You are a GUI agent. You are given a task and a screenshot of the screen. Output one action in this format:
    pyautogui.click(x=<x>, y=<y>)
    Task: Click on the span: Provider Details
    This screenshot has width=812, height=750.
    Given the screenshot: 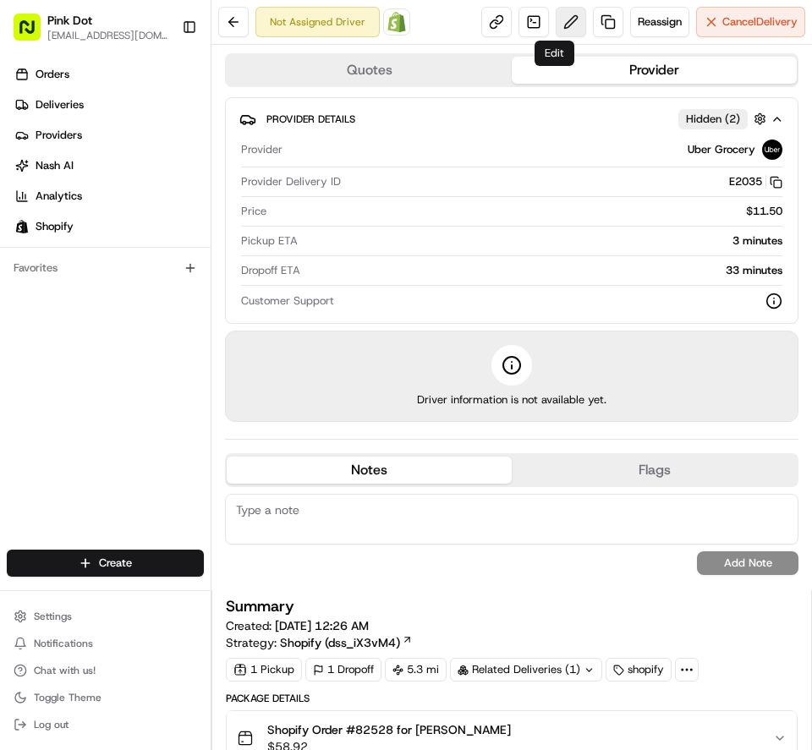 What is the action you would take?
    pyautogui.click(x=310, y=119)
    